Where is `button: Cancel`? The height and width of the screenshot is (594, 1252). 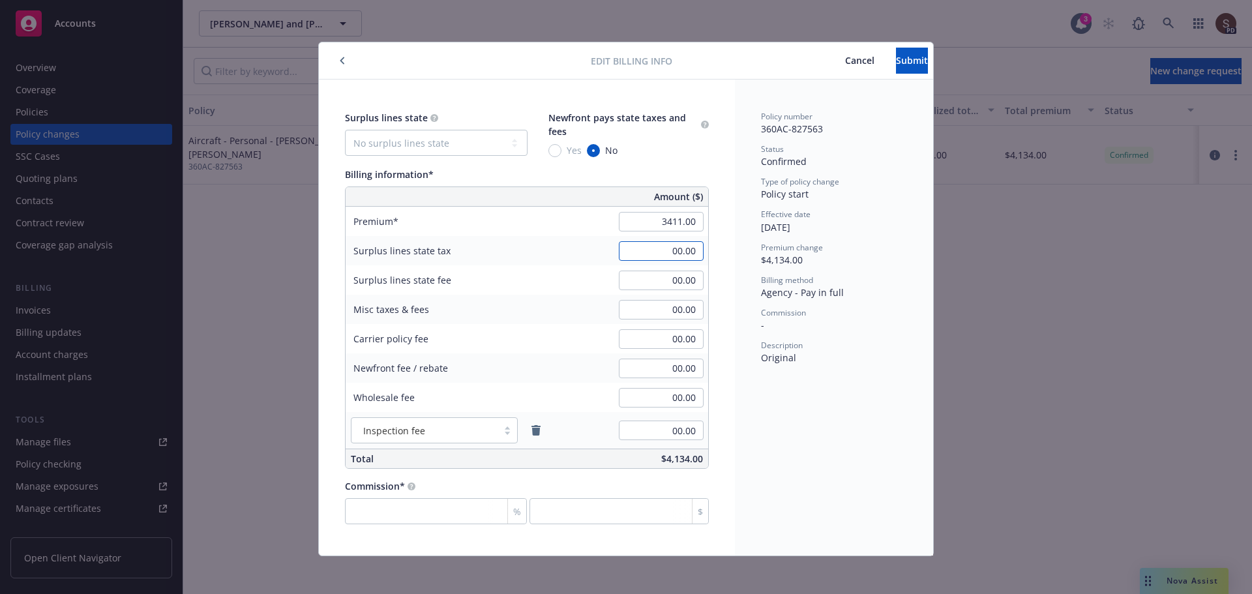 button: Cancel is located at coordinates (860, 61).